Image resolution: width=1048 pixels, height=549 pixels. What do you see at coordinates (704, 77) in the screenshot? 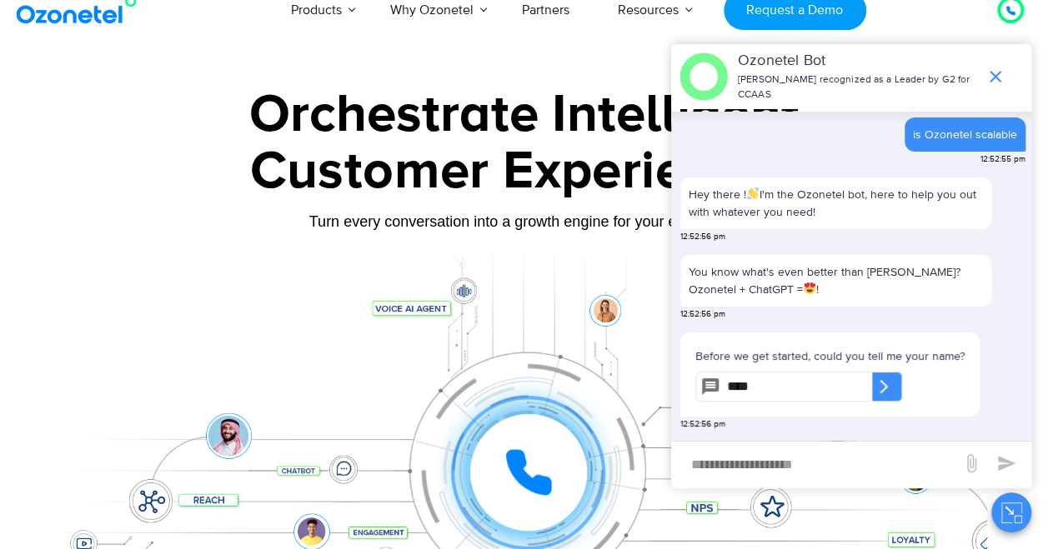
I see `img: header` at bounding box center [704, 77].